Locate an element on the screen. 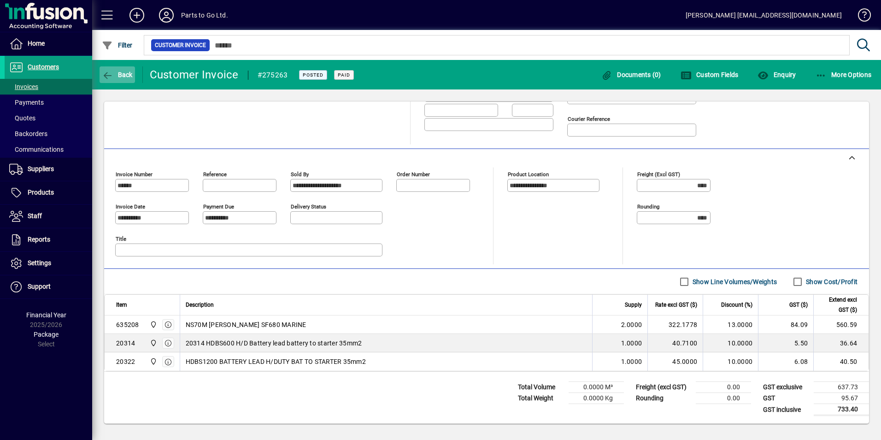 This screenshot has height=440, width=881. a: Products is located at coordinates (48, 193).